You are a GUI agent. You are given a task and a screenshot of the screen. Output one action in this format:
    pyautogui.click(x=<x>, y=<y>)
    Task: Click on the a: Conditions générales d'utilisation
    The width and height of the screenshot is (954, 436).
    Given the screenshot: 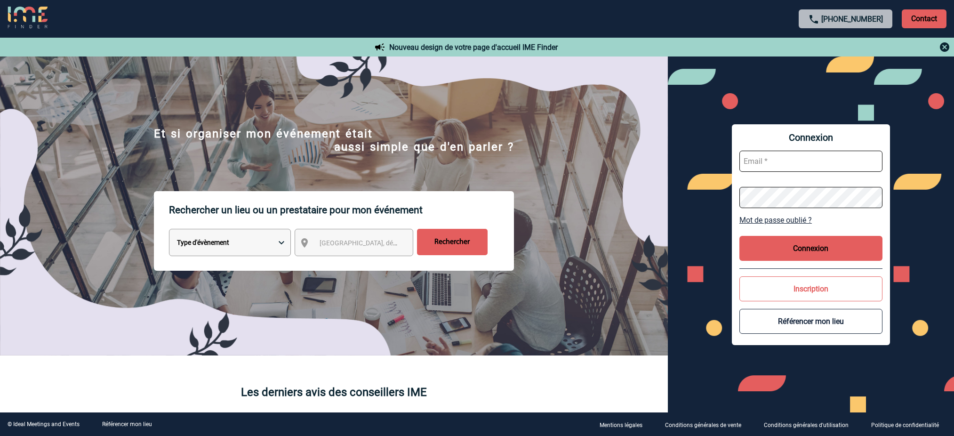 What is the action you would take?
    pyautogui.click(x=810, y=424)
    